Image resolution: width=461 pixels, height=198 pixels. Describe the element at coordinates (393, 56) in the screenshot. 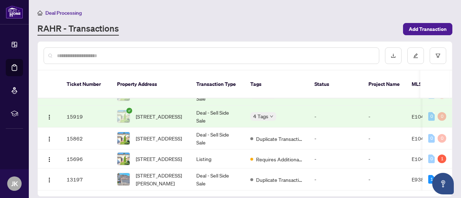

I see `span: download` at that location.